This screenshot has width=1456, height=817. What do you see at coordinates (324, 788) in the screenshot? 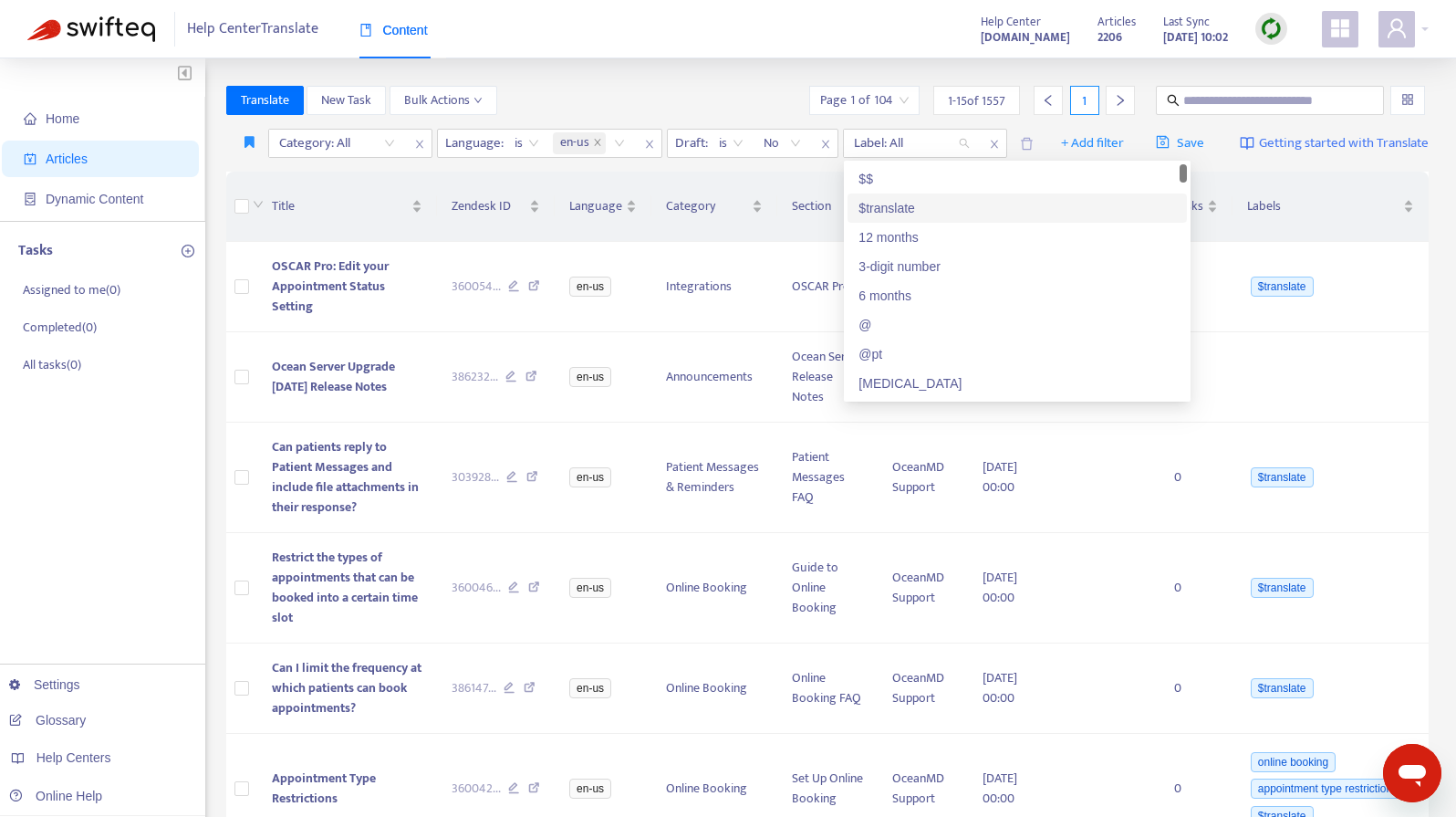
I see `span: Appointment Type Restrictions` at bounding box center [324, 788].